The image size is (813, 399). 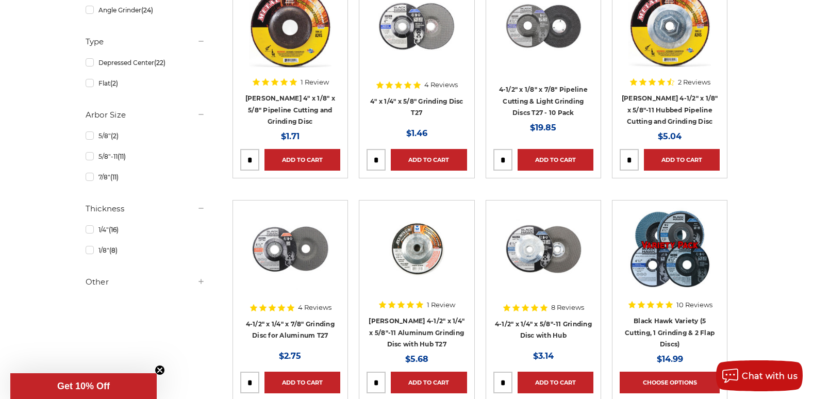 I want to click on a: BHA 4.5 inch grinding disc for aluminum, so click(x=290, y=258).